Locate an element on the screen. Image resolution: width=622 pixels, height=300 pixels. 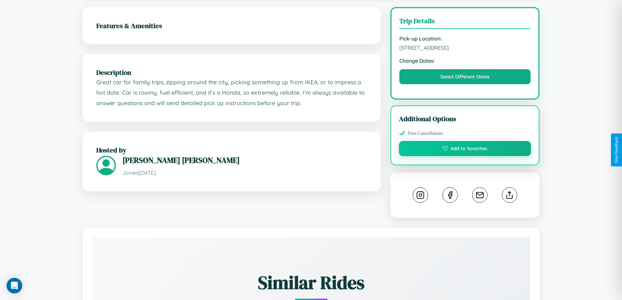
h2: Hosted by is located at coordinates (232, 150).